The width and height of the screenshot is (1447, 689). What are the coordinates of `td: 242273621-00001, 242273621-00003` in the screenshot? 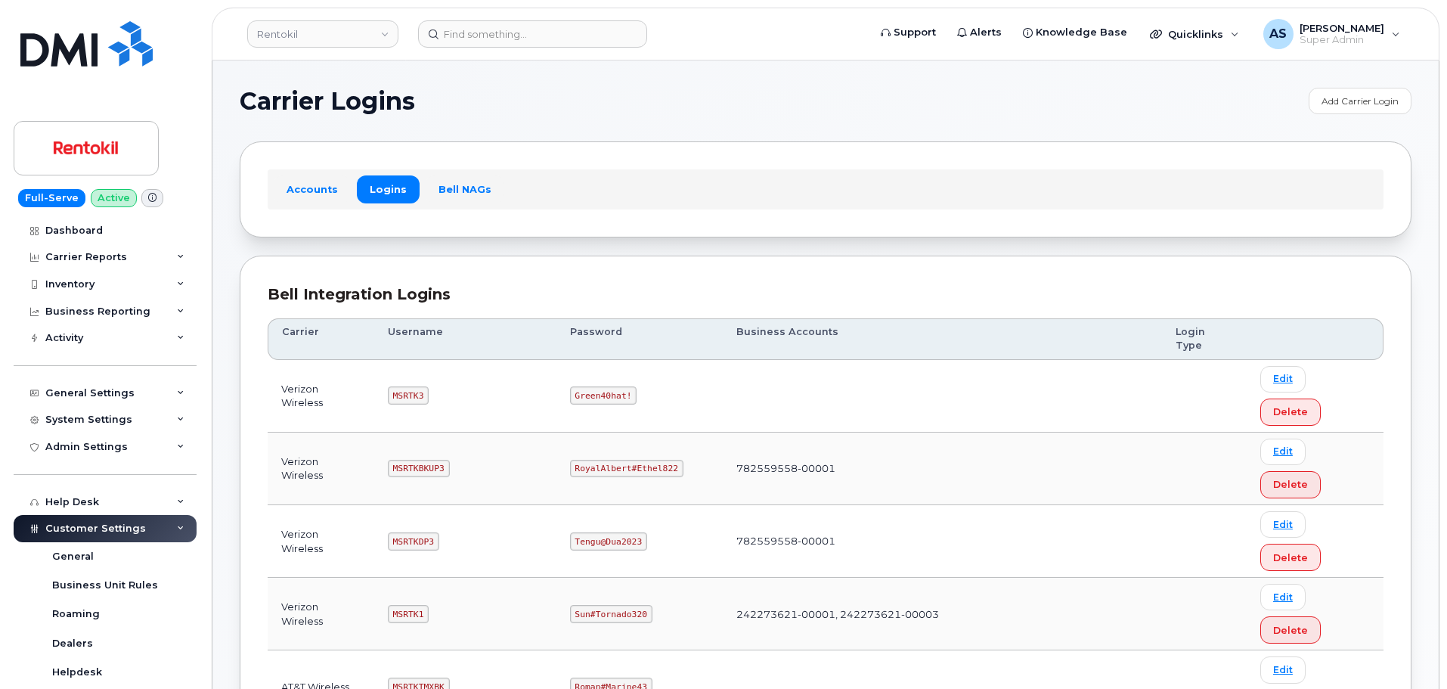 It's located at (942, 614).